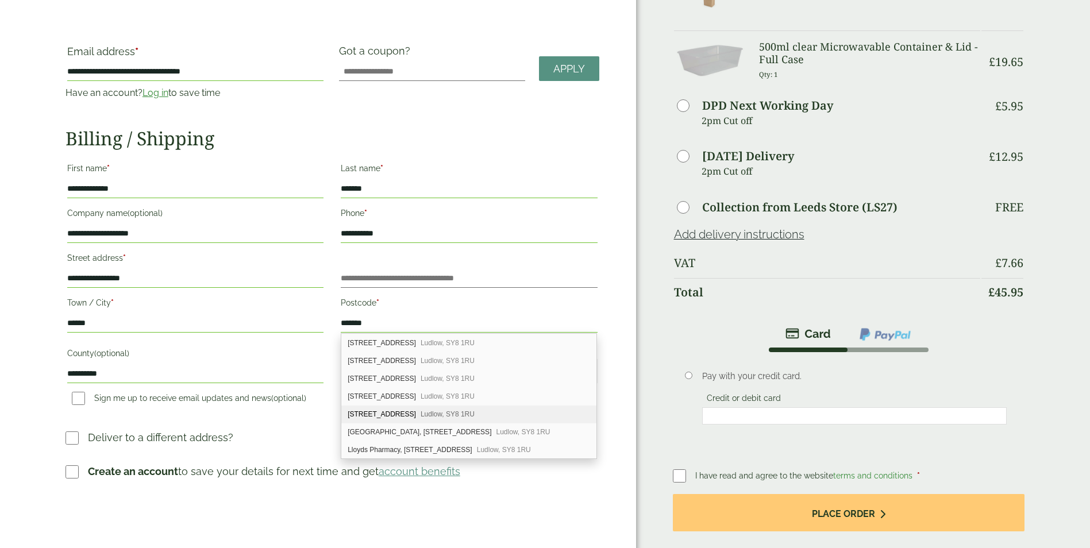 The image size is (1090, 548). What do you see at coordinates (377, 53) in the screenshot?
I see `label: Got a coupon?` at bounding box center [377, 53].